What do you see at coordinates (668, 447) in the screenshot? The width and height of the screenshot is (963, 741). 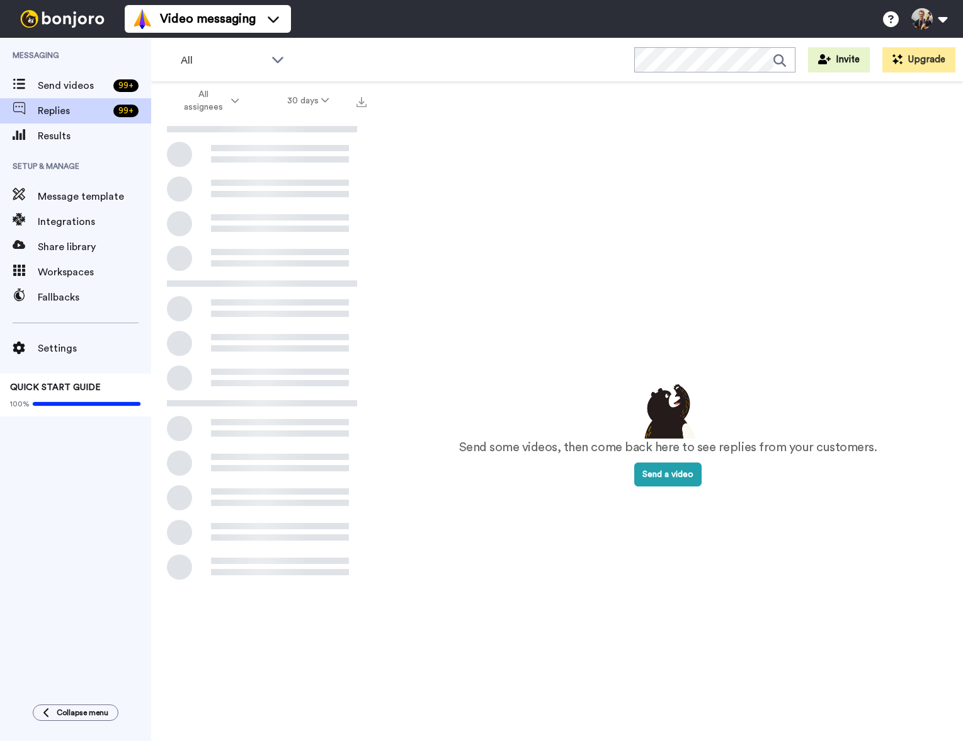 I see `p: Send some videos, then come back here to see replies from your customers.` at bounding box center [668, 447].